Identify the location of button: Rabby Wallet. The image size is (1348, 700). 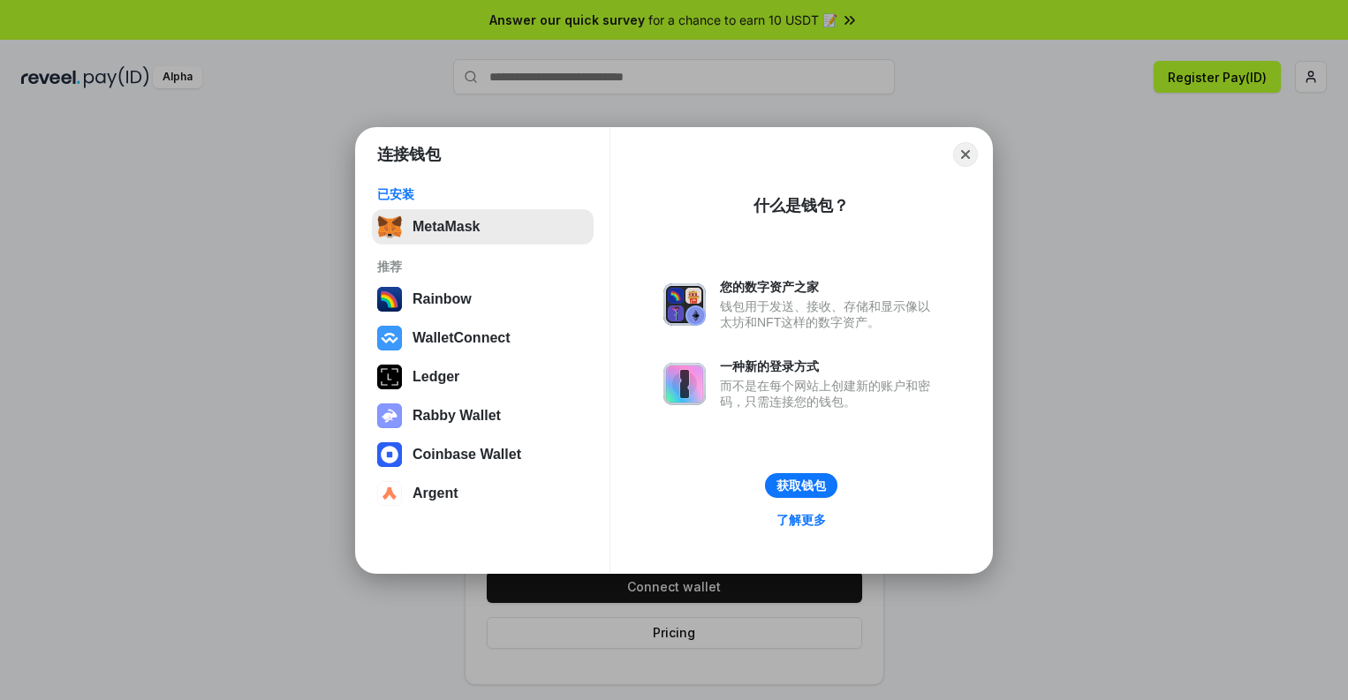
(482, 416).